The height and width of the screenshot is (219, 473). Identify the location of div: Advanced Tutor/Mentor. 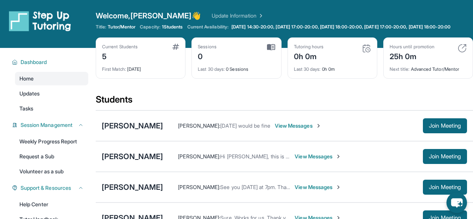
(428, 67).